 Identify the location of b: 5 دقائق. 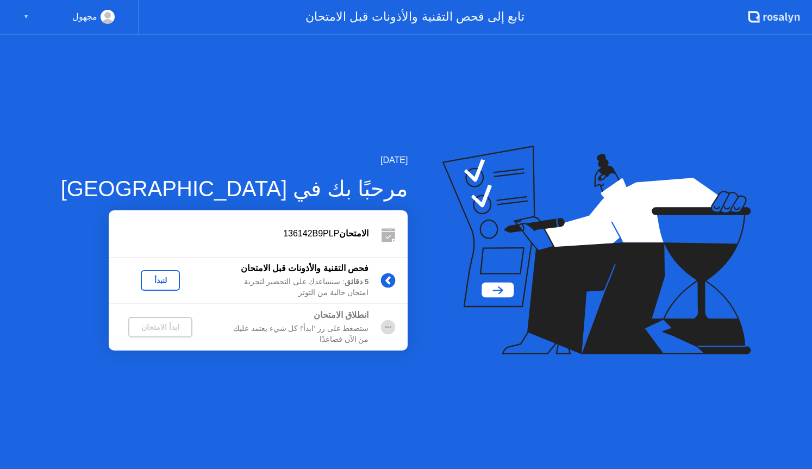
(356, 281).